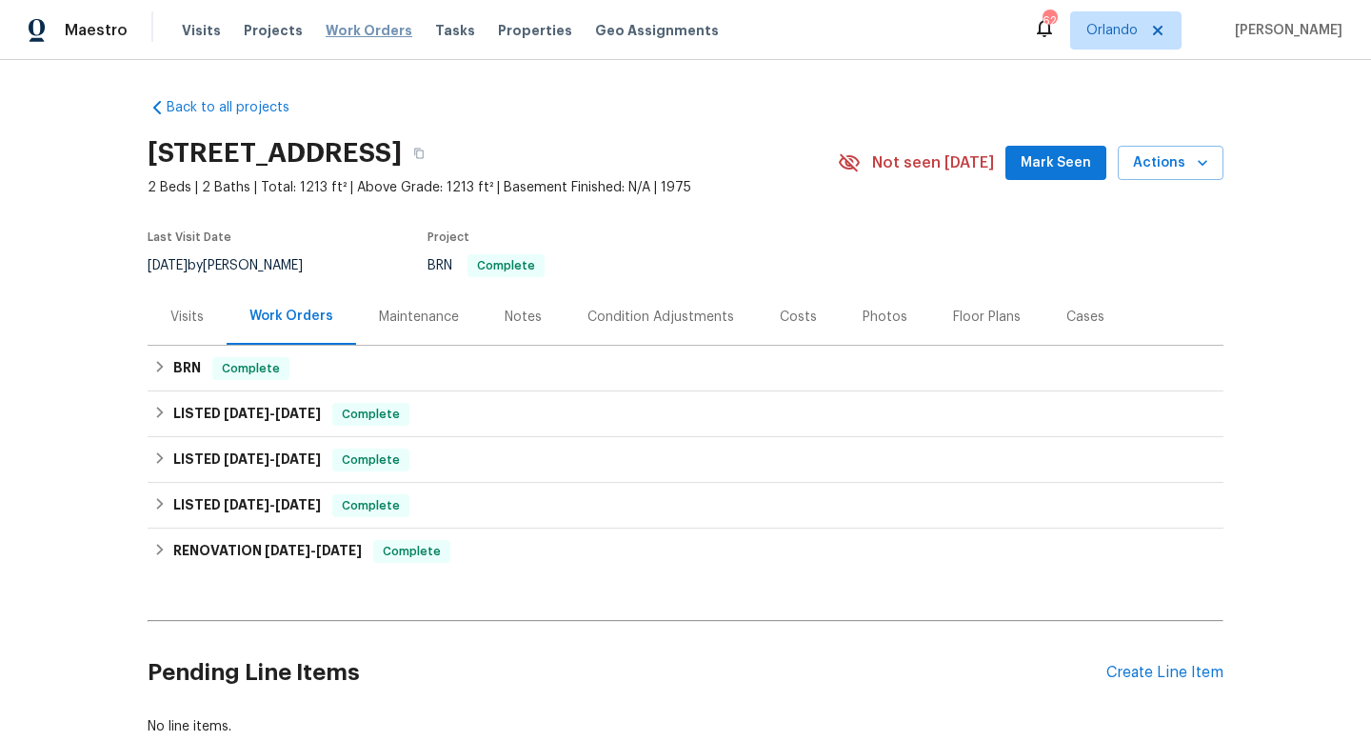 The height and width of the screenshot is (741, 1371). What do you see at coordinates (96, 30) in the screenshot?
I see `span: Maestro` at bounding box center [96, 30].